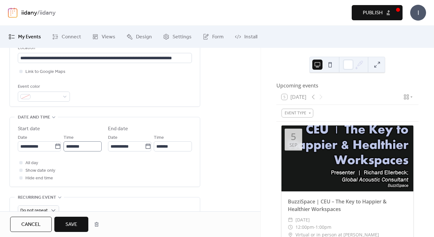  I want to click on div: 5, so click(293, 137).